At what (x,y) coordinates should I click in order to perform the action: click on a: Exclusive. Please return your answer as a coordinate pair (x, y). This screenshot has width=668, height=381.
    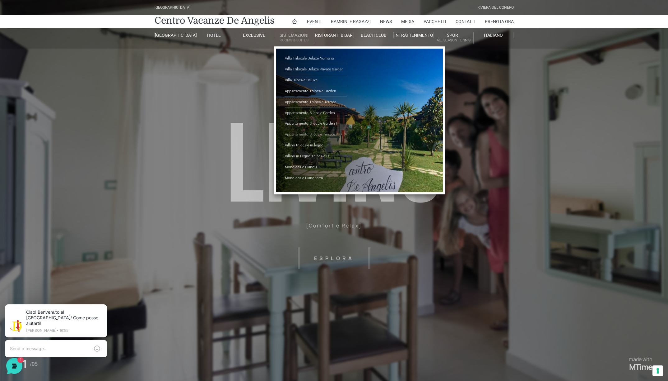
    Looking at the image, I should click on (254, 35).